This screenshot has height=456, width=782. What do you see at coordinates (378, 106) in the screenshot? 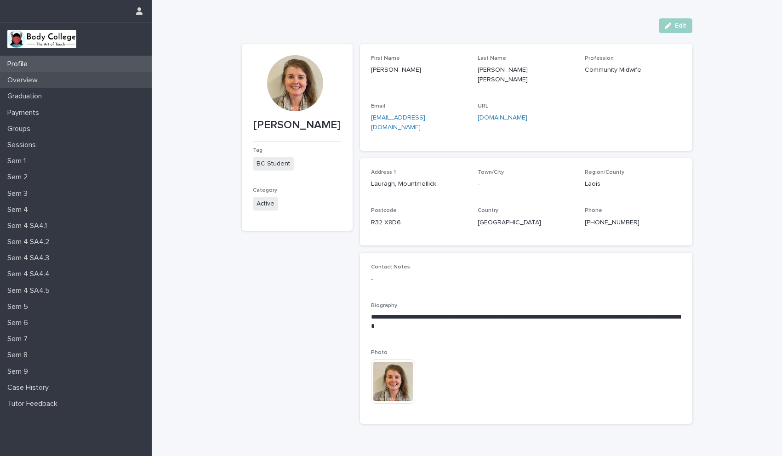
I see `span: Email` at bounding box center [378, 106].